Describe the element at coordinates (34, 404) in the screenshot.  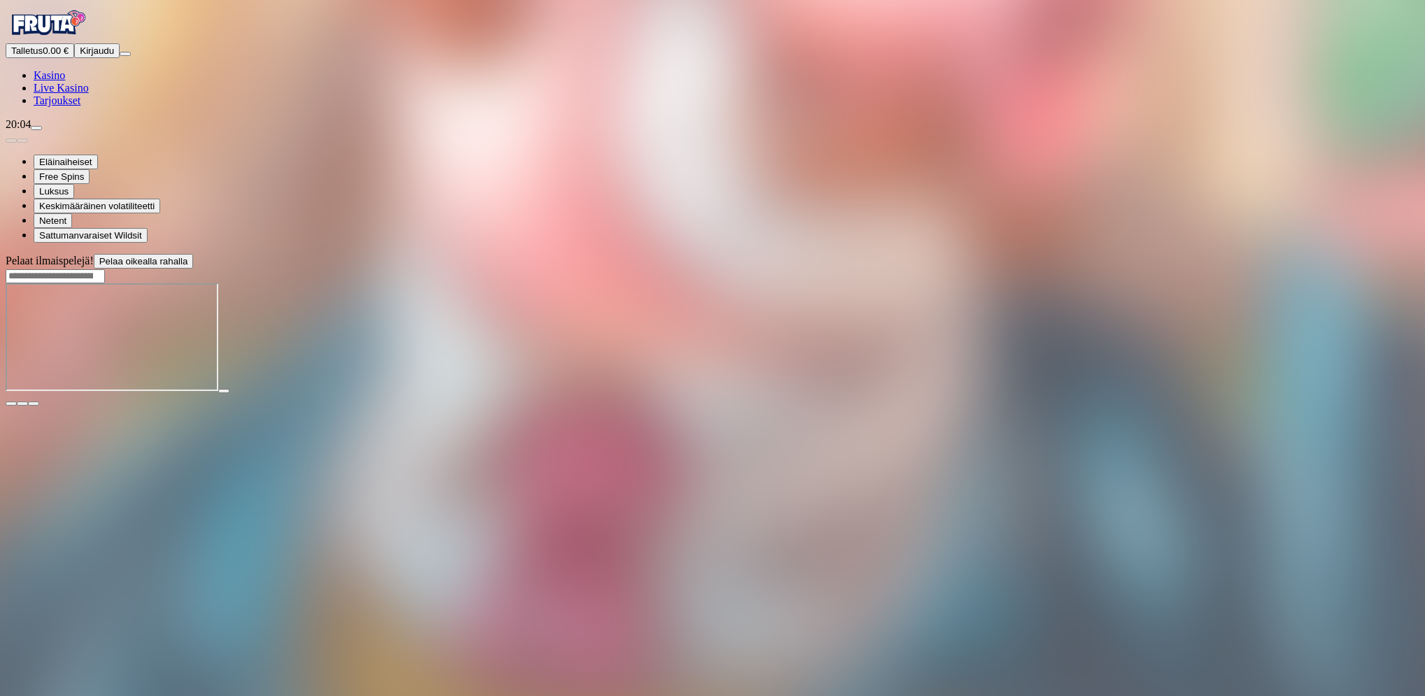
I see `button: fullscreen icon` at that location.